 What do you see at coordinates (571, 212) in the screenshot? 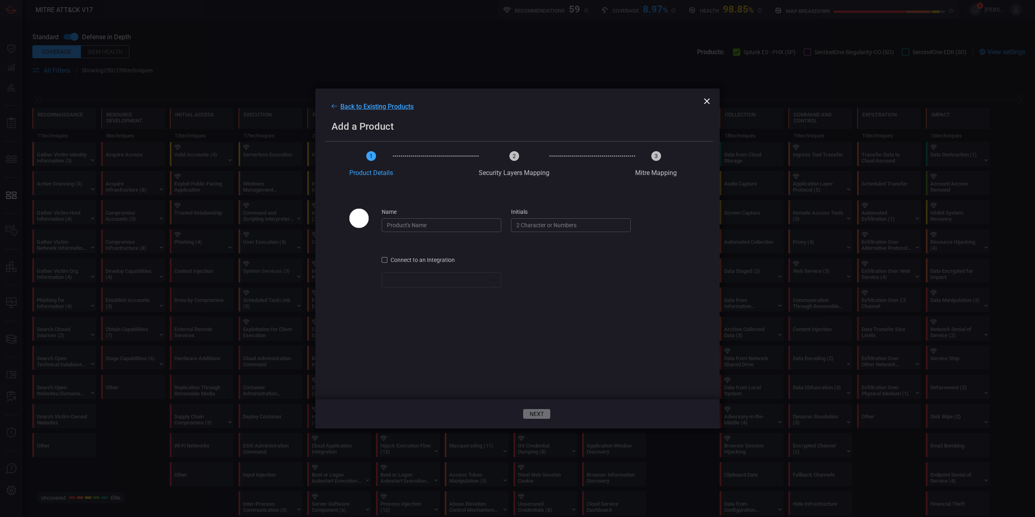
I see `label: initials` at bounding box center [571, 212].